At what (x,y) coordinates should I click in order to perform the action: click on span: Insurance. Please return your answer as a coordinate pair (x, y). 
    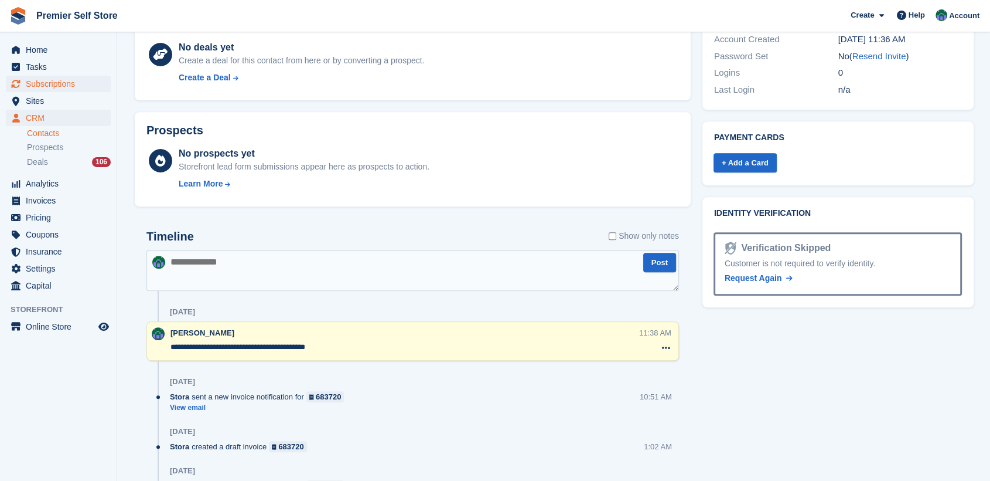
    Looking at the image, I should click on (61, 251).